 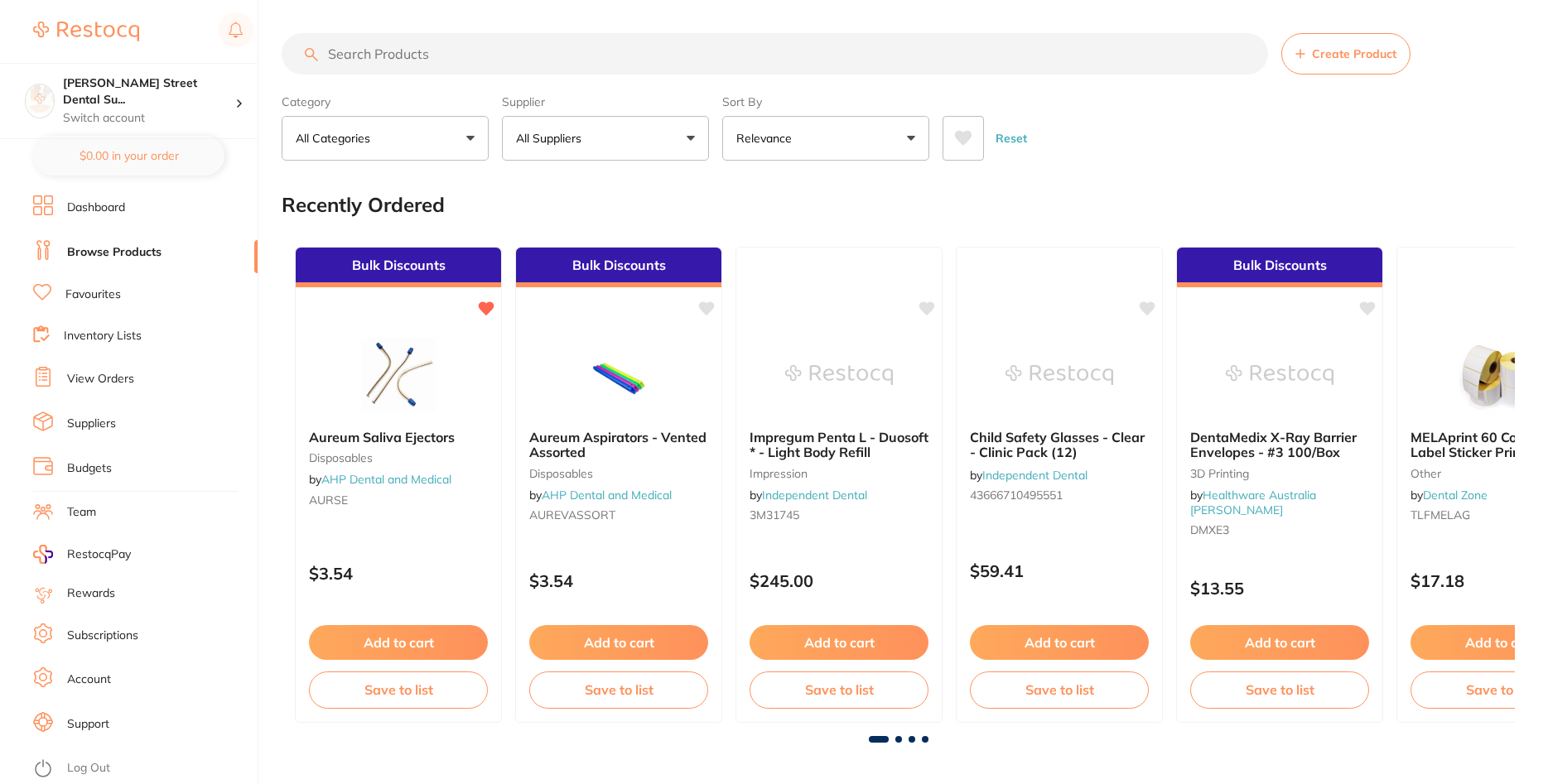 I want to click on a: Dashboard, so click(x=96, y=207).